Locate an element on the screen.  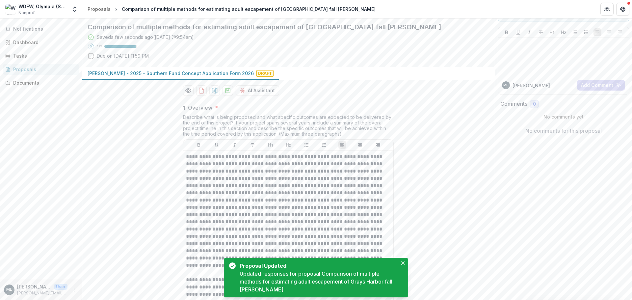
button: Notifications is located at coordinates (41, 29).